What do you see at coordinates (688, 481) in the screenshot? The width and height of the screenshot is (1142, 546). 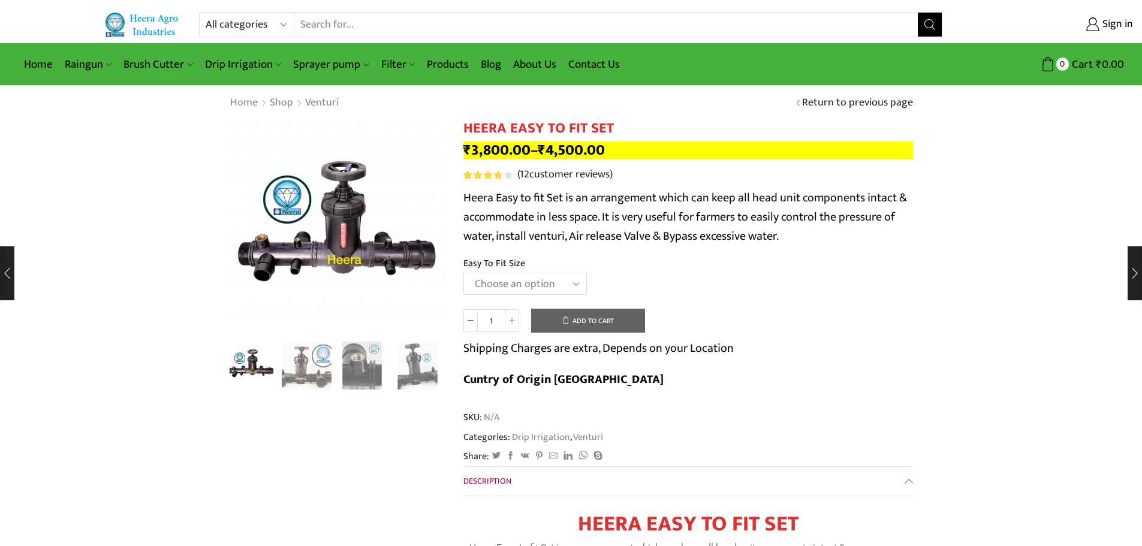 I see `a: Description` at bounding box center [688, 481].